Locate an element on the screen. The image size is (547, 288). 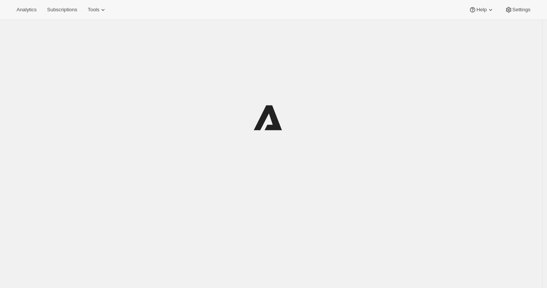
button: Help is located at coordinates (481, 10).